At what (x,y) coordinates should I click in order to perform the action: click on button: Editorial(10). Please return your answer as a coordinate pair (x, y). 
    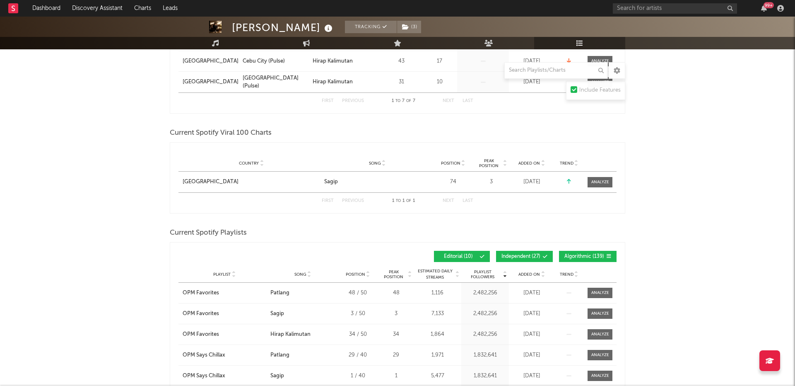
    Looking at the image, I should click on (462, 256).